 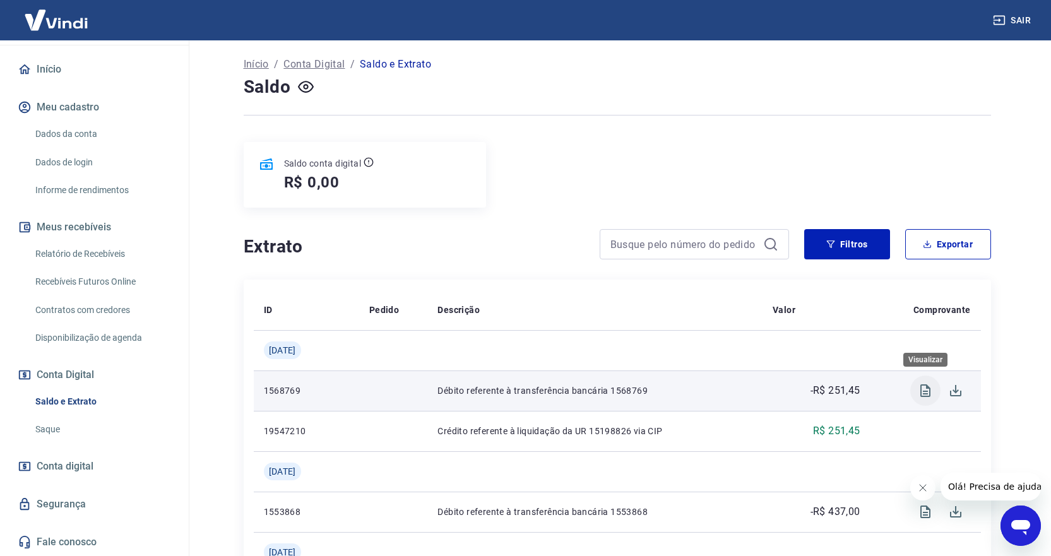 I want to click on h5: R$ 0,00, so click(x=312, y=182).